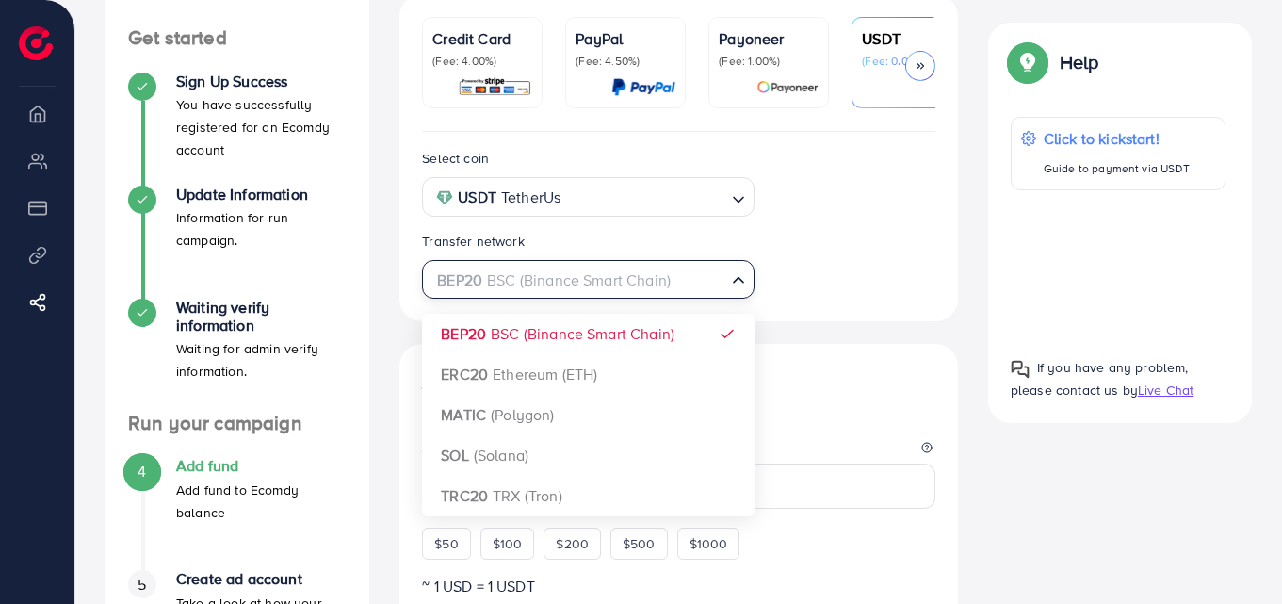 Image resolution: width=1282 pixels, height=604 pixels. Describe the element at coordinates (1099, 378) in the screenshot. I see `span: If you have any problem, please contact us by` at that location.